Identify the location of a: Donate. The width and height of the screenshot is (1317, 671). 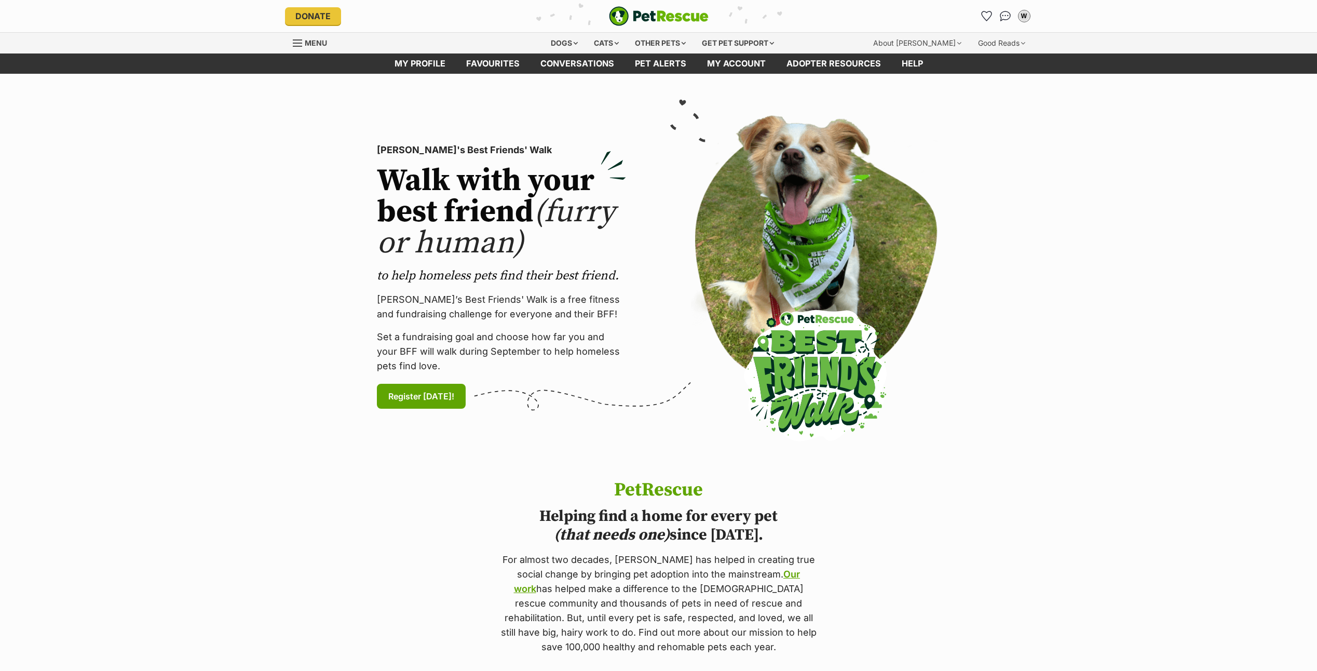
(313, 16).